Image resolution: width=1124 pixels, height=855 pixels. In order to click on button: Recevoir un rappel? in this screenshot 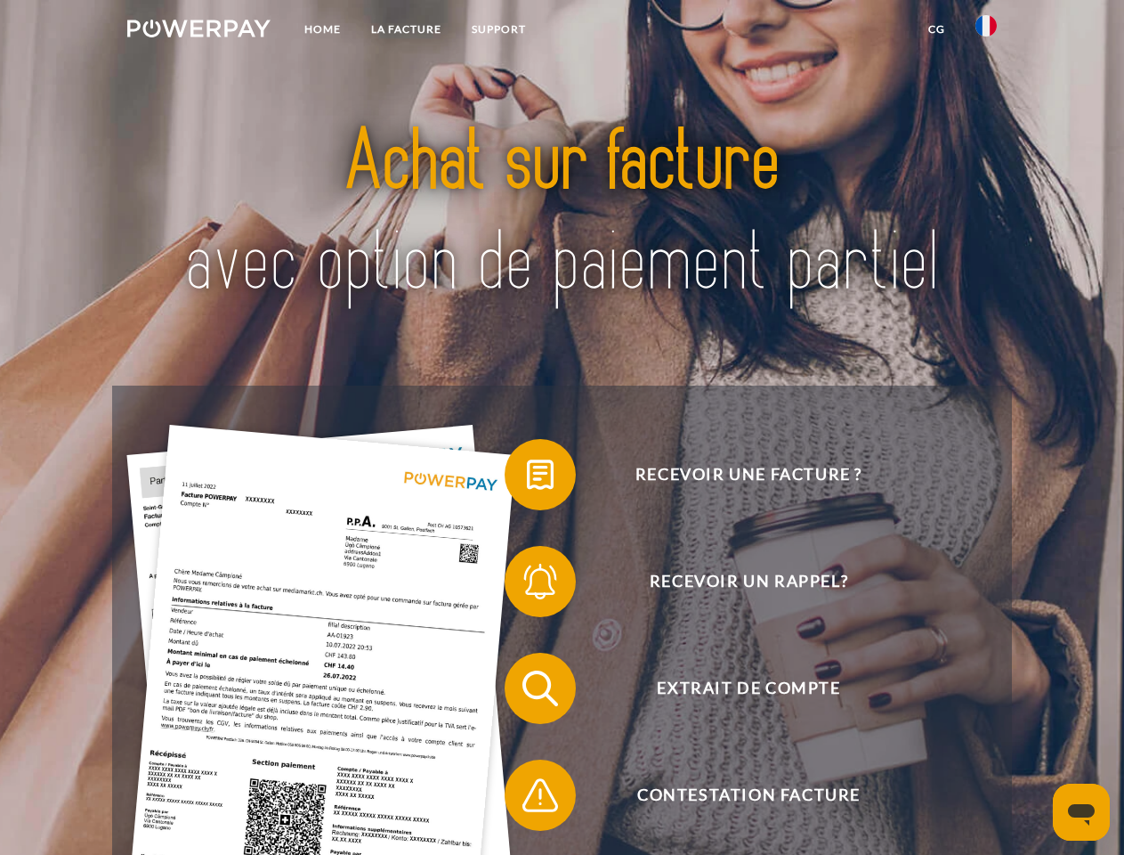, I will do `click(736, 581)`.